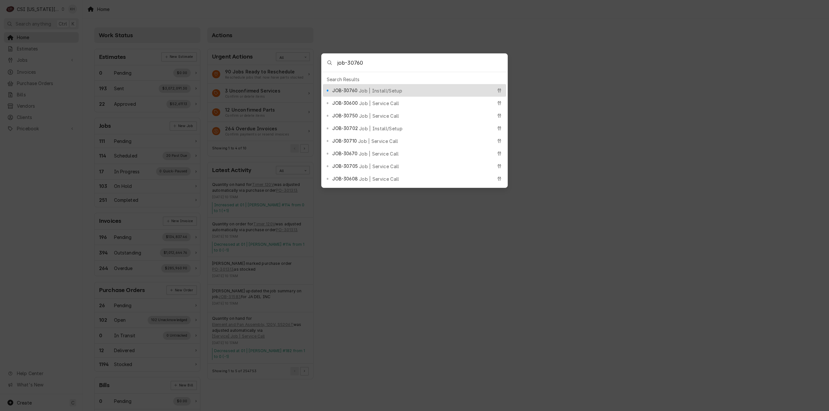 This screenshot has width=829, height=411. What do you see at coordinates (344, 90) in the screenshot?
I see `span: JOB-30760` at bounding box center [344, 90].